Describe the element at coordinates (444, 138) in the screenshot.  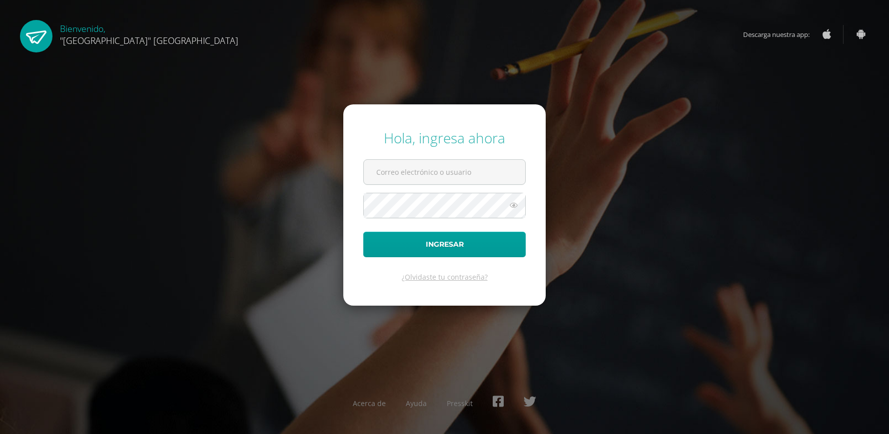
I see `div: Hola, ingresa ahora` at that location.